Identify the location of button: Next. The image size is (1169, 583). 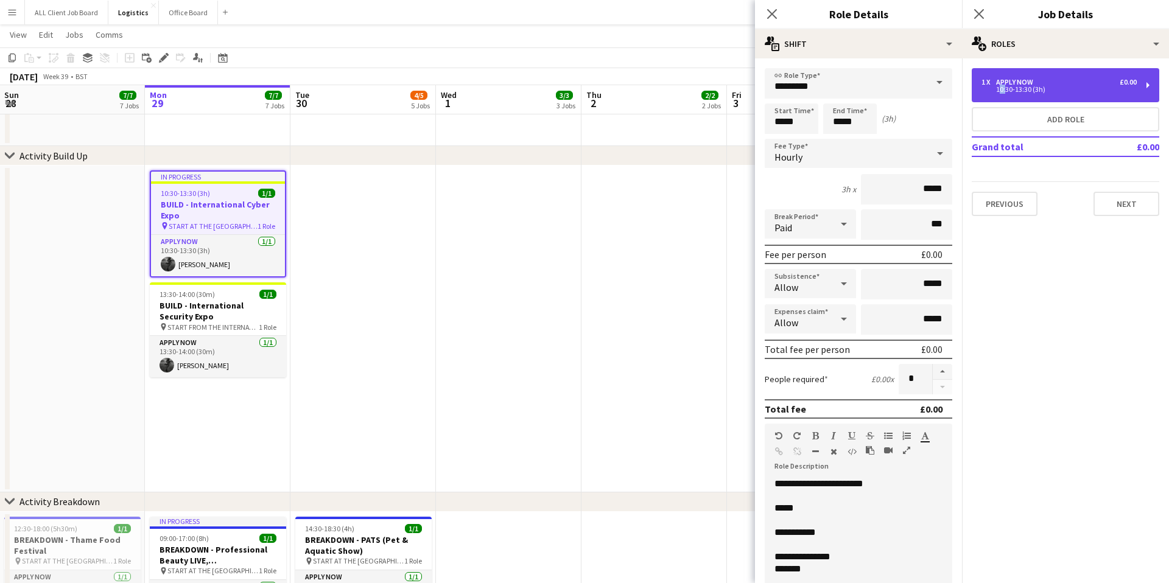
(1126, 204).